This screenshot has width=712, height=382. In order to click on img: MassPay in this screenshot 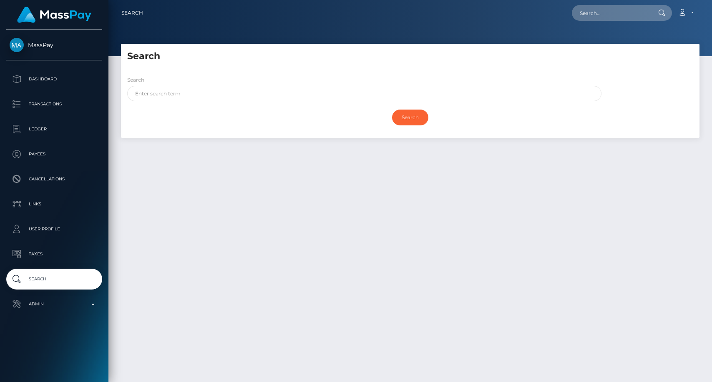, I will do `click(17, 45)`.